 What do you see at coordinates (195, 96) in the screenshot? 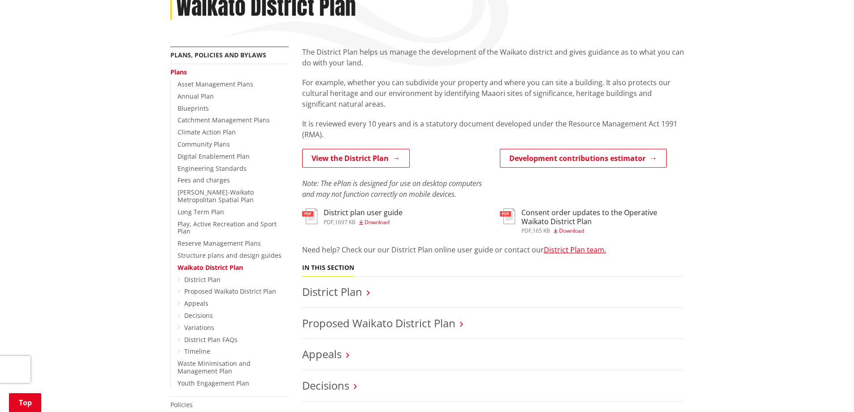
I see `a: Annual Plan` at bounding box center [195, 96].